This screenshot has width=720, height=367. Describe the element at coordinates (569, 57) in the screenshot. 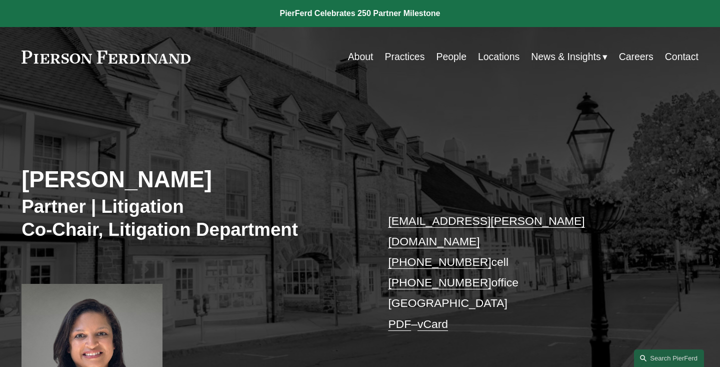

I see `a: folder dropdown` at that location.